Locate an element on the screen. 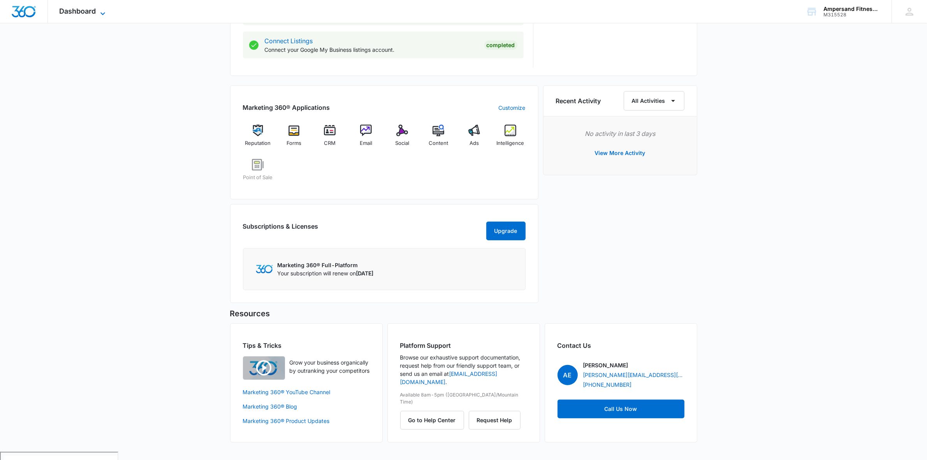 The height and width of the screenshot is (460, 927). a: Content is located at coordinates (438, 139).